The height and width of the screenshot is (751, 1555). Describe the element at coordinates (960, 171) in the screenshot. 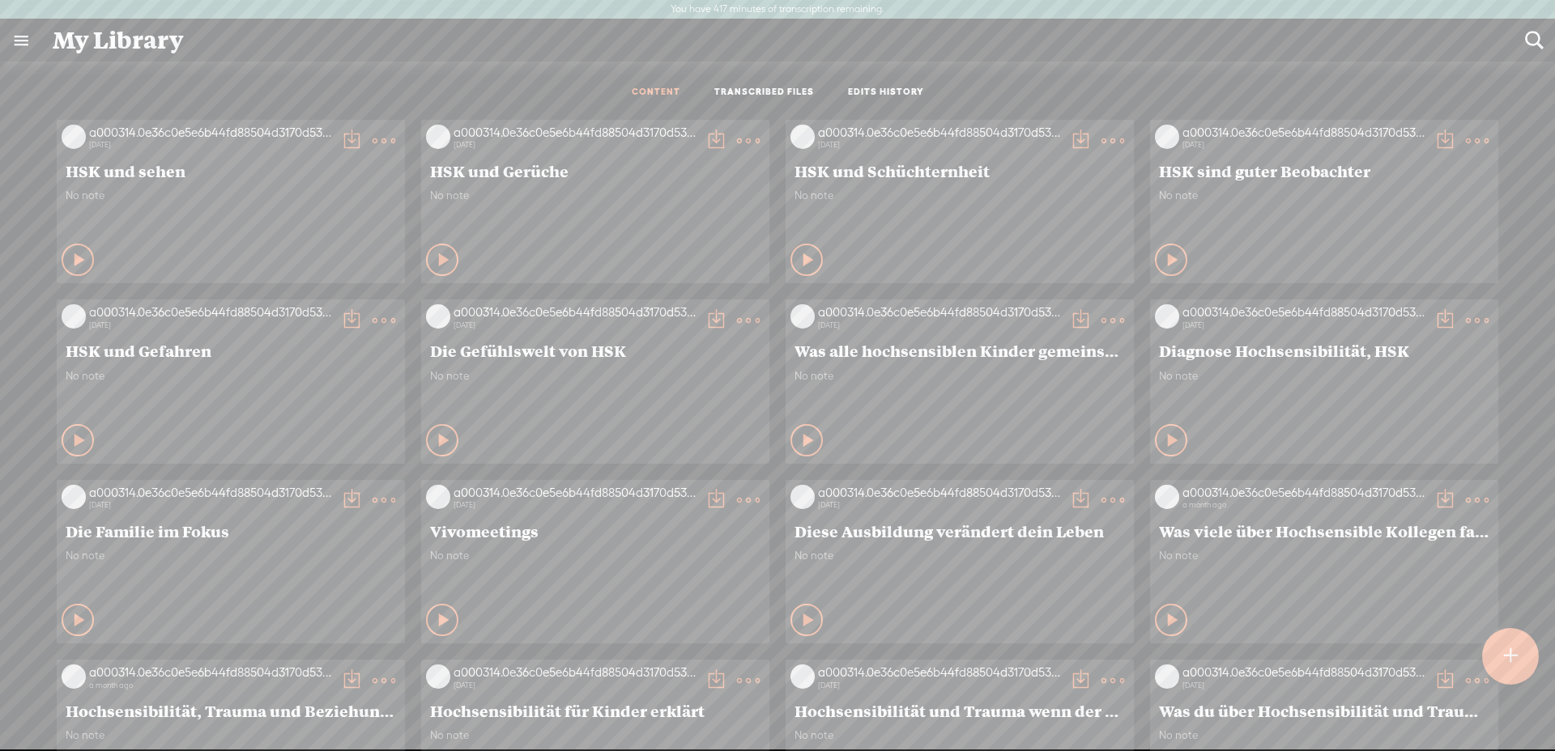

I see `span: HSK und Schüchternheit` at that location.